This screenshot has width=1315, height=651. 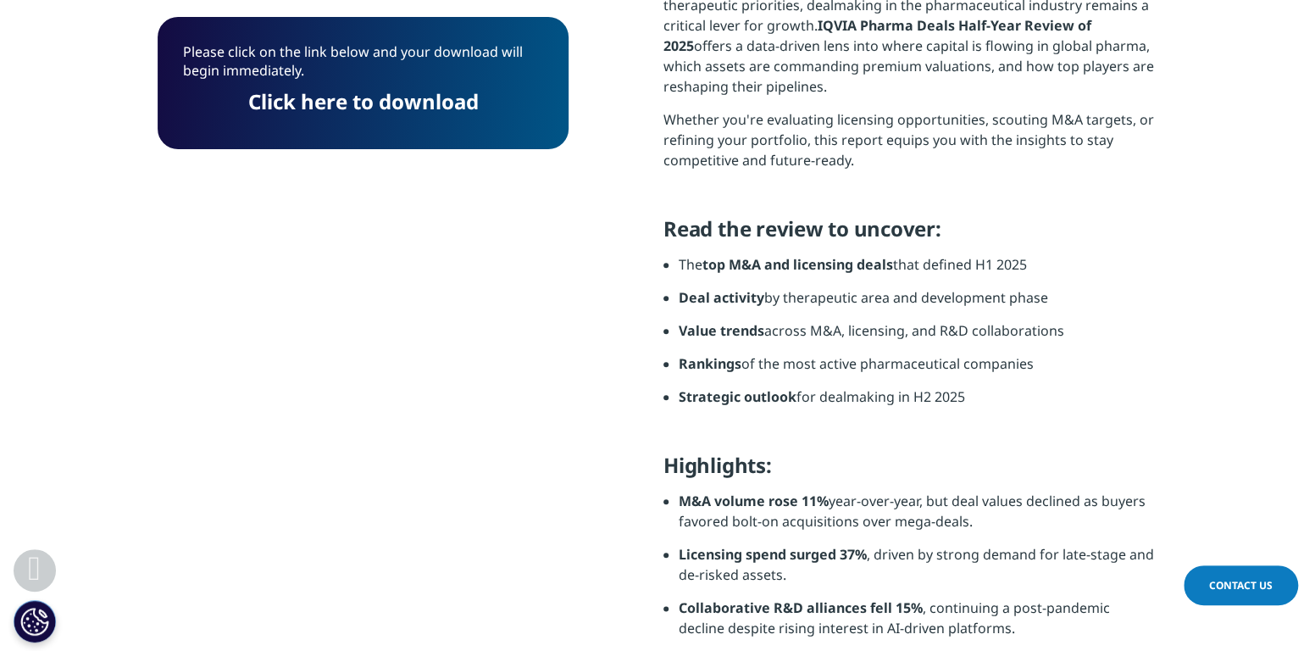 I want to click on li: year-over-year, but deal values declined as buyers favored bolt-on acquisitions over mega-deals., so click(x=918, y=517).